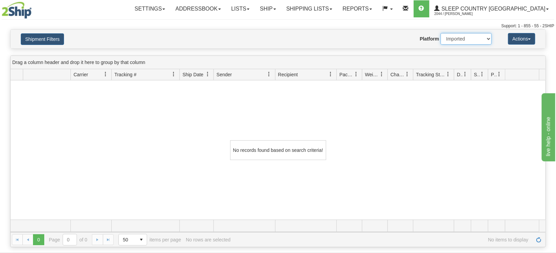  Describe the element at coordinates (494, 75) in the screenshot. I see `span: Pickup Status` at that location.